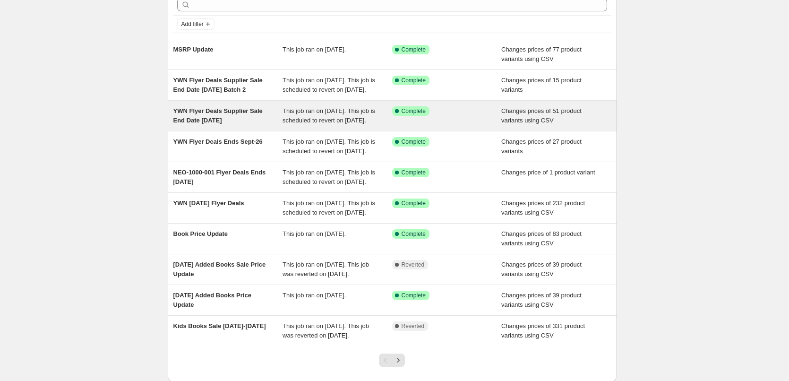  Describe the element at coordinates (192, 24) in the screenshot. I see `span: Add filter` at that location.